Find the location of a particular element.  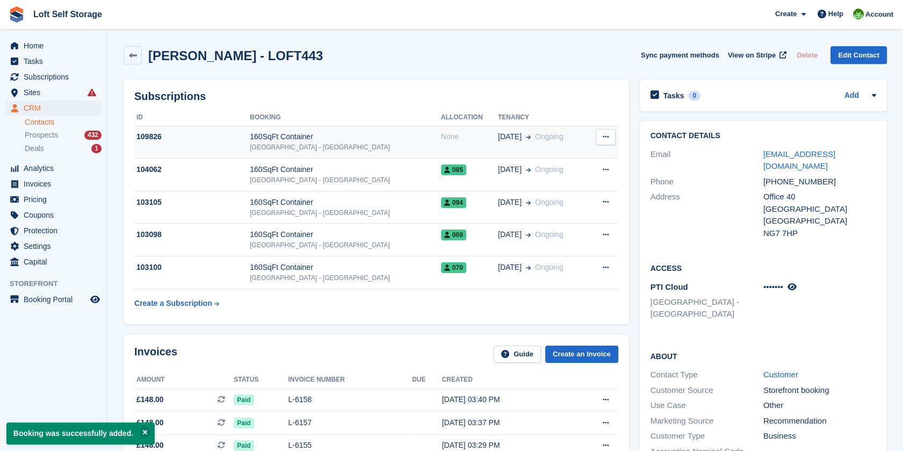

a: Customer is located at coordinates (781, 374).